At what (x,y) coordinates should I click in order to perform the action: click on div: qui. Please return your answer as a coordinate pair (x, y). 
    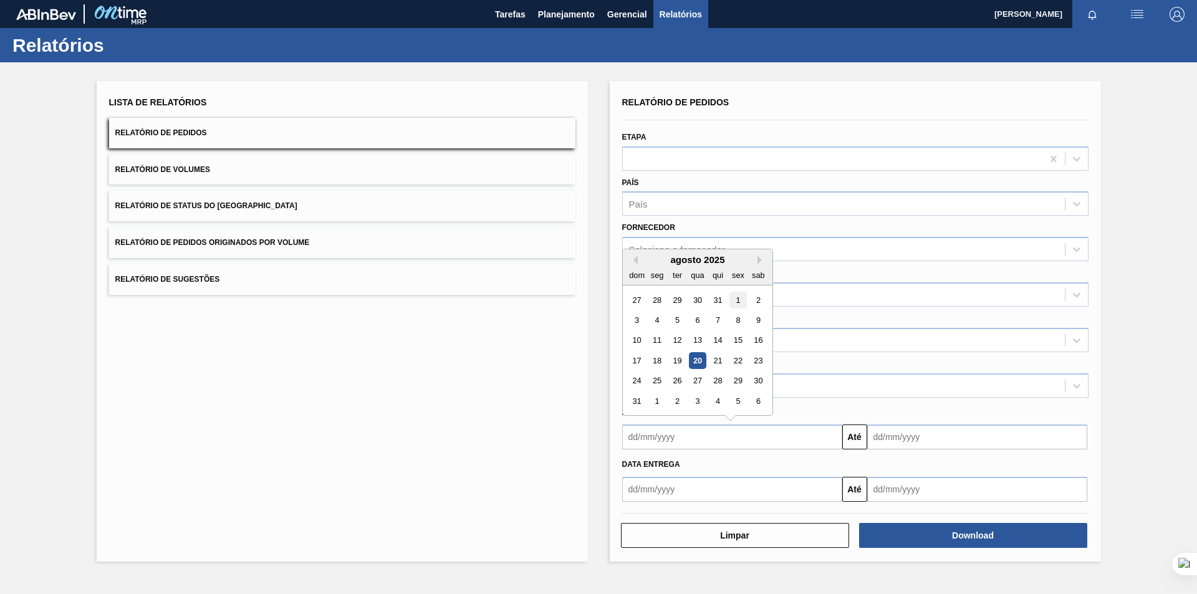
    Looking at the image, I should click on (717, 275).